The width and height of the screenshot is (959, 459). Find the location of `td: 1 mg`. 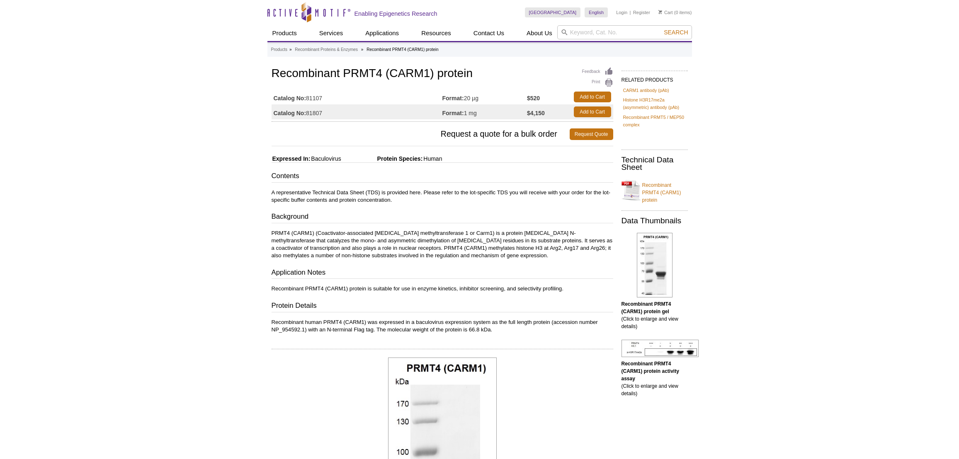

td: 1 mg is located at coordinates (485, 112).